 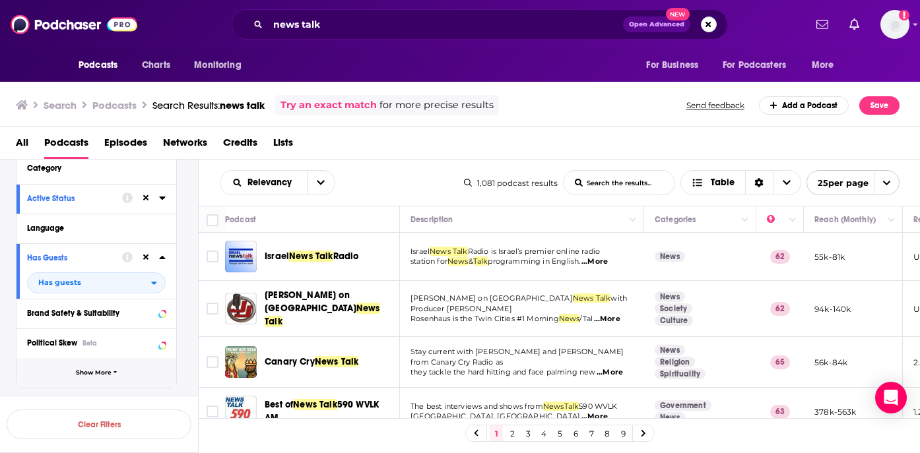 What do you see at coordinates (96, 313) in the screenshot?
I see `button: Brand Safety & Suitability` at bounding box center [96, 313].